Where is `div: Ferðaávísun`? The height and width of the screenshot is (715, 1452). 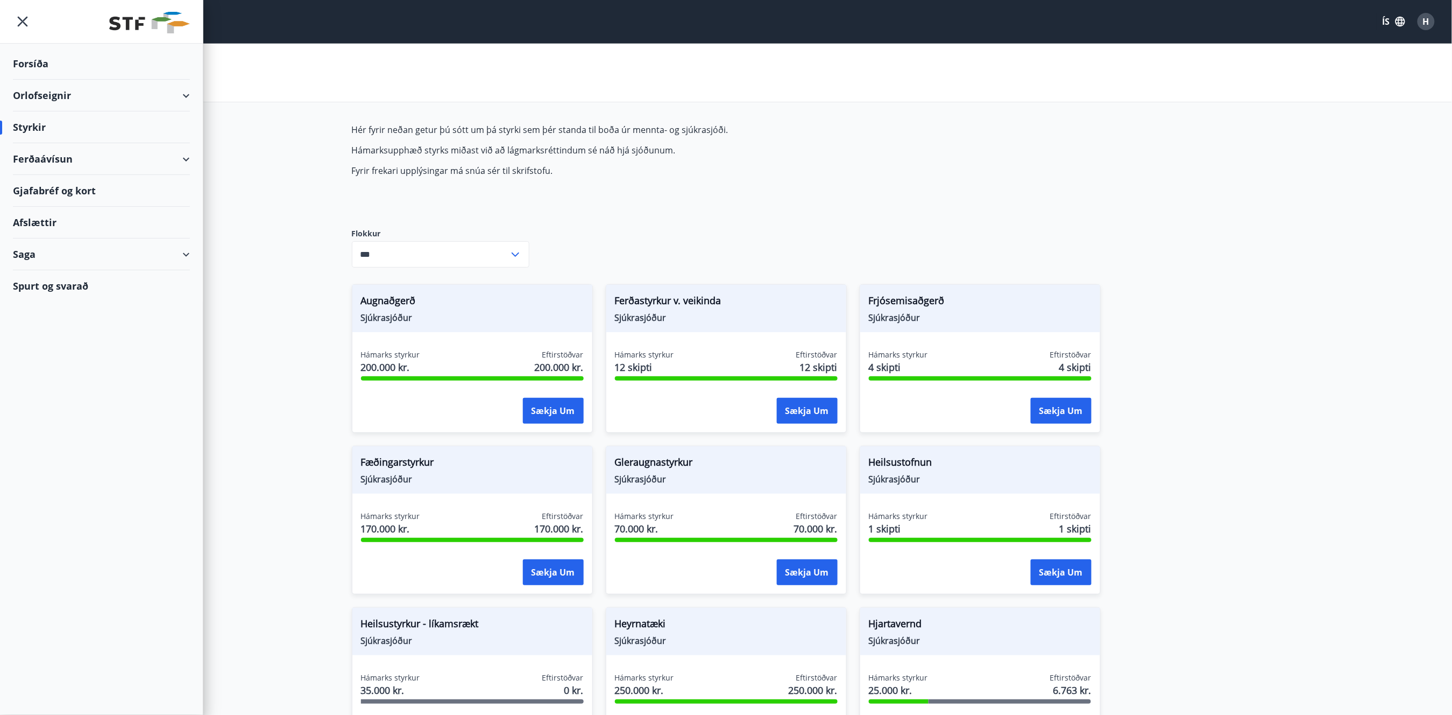 div: Ferðaávísun is located at coordinates (101, 159).